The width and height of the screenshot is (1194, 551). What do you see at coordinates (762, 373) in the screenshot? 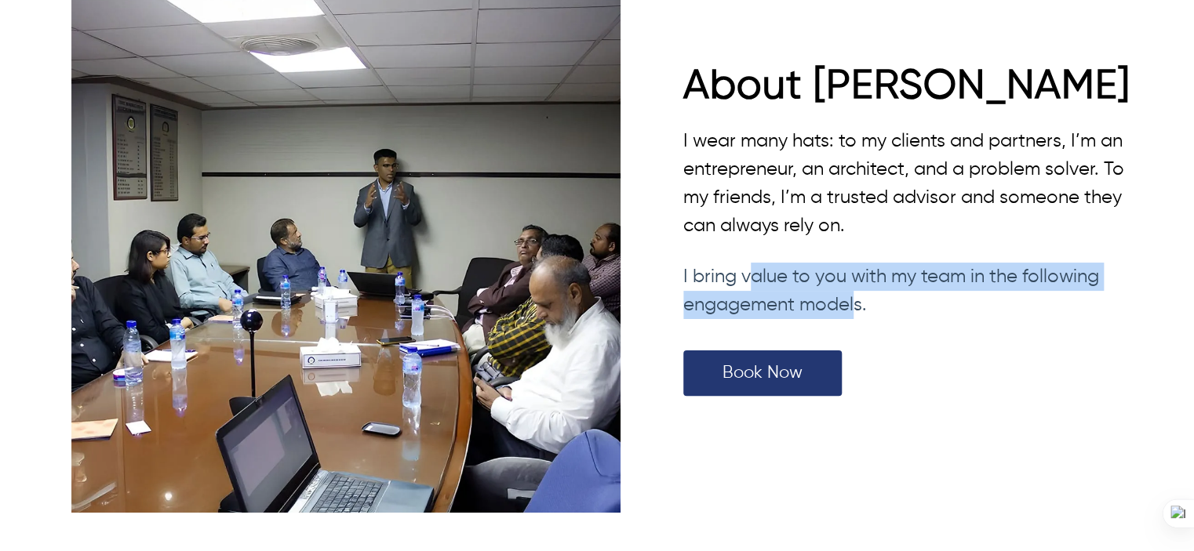
I see `a: Book Now` at bounding box center [762, 373].